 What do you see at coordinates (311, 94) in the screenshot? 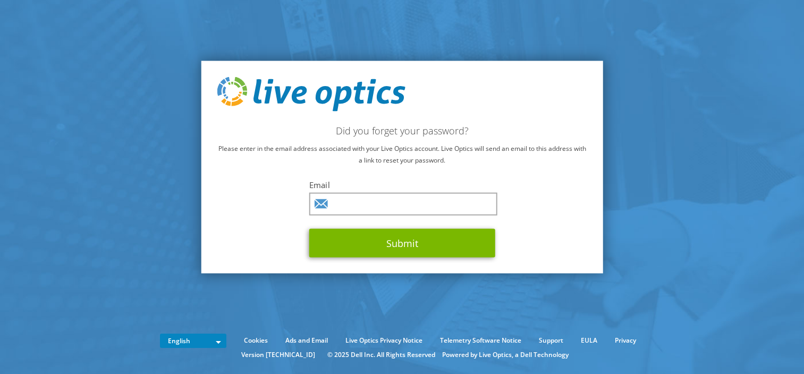
I see `img: live_optics_svg.svg` at bounding box center [311, 94].